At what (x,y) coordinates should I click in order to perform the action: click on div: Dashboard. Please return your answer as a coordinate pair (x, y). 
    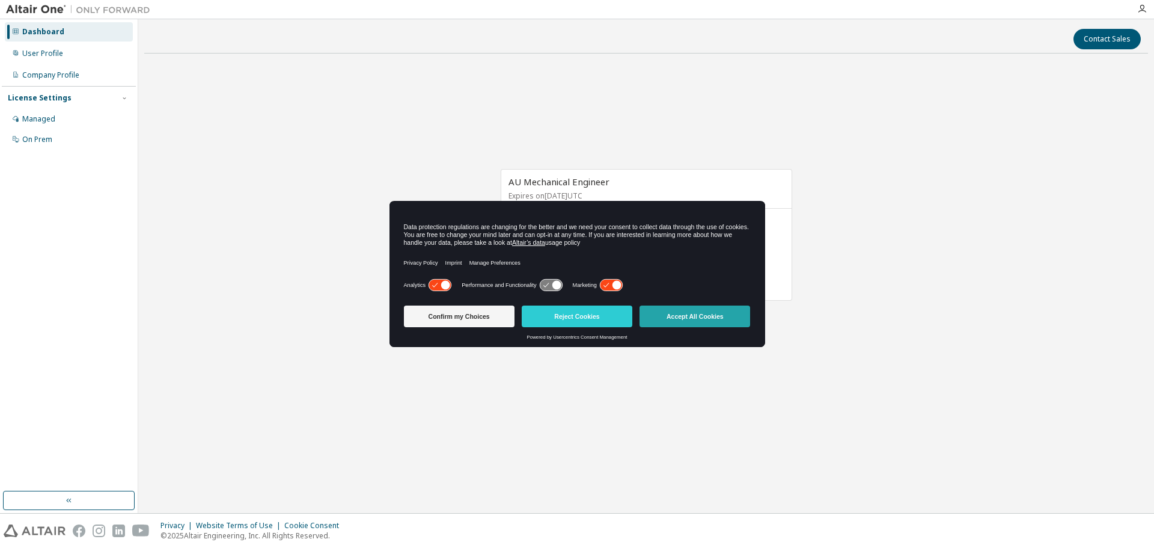
    Looking at the image, I should click on (43, 32).